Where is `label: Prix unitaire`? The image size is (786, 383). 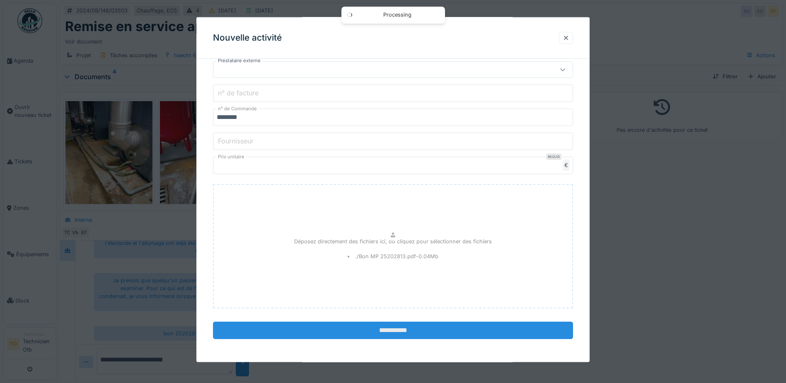 label: Prix unitaire is located at coordinates (231, 157).